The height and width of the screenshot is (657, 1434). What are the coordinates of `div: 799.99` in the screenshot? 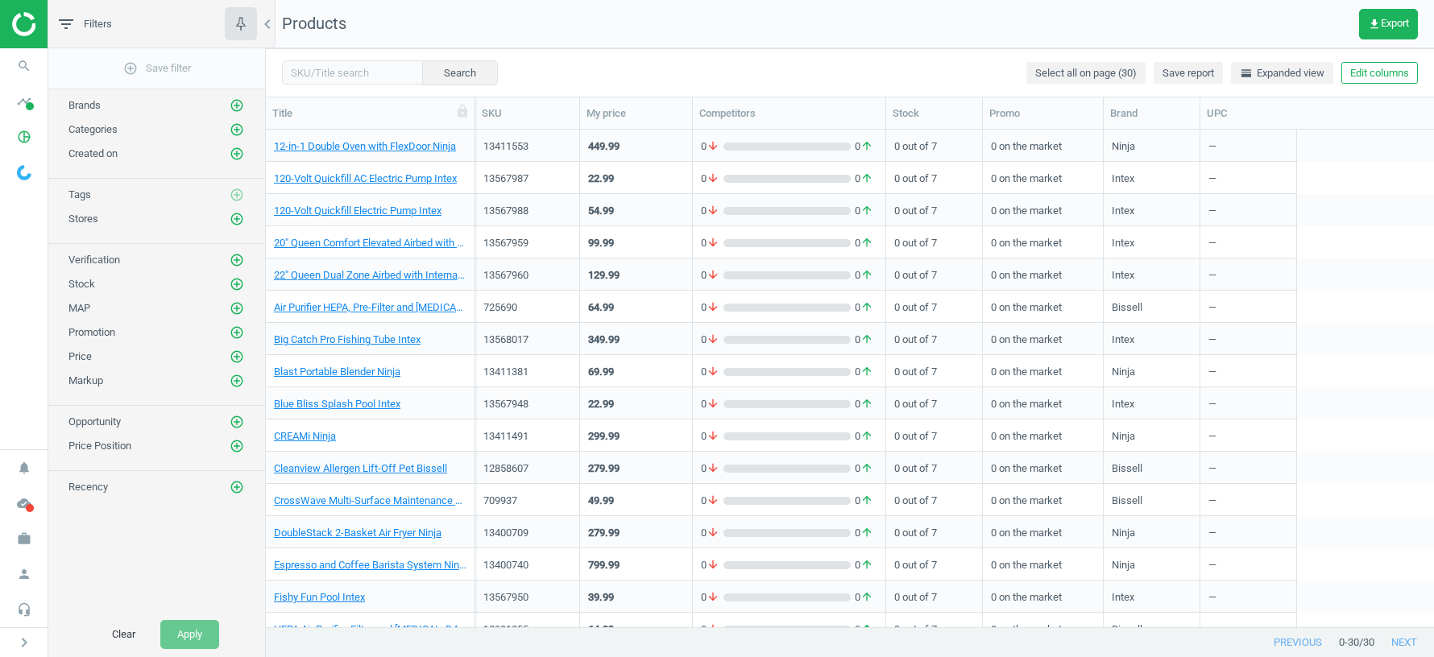 It's located at (603, 565).